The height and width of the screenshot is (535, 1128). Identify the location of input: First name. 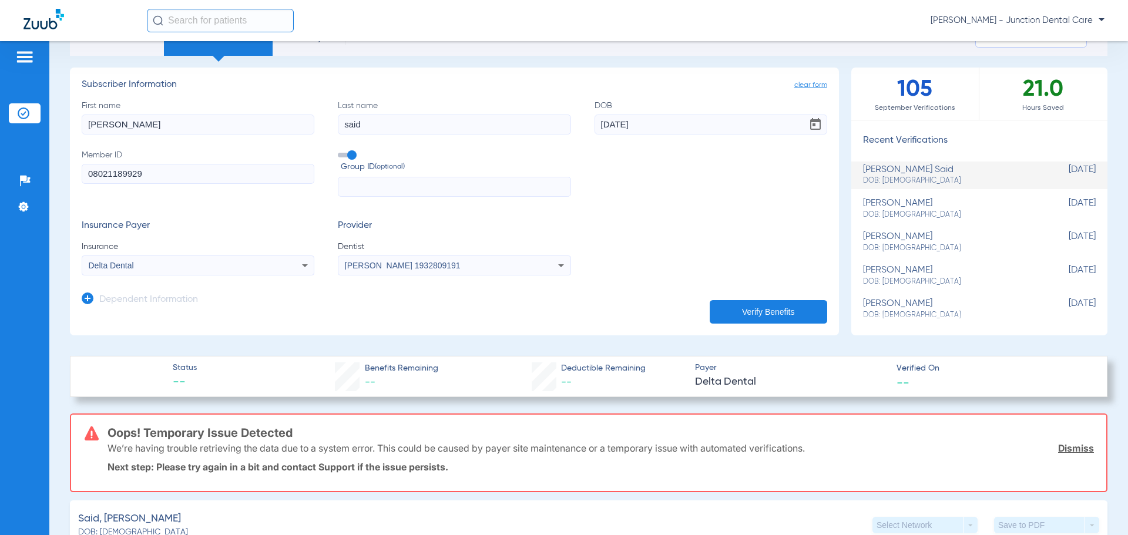
(198, 125).